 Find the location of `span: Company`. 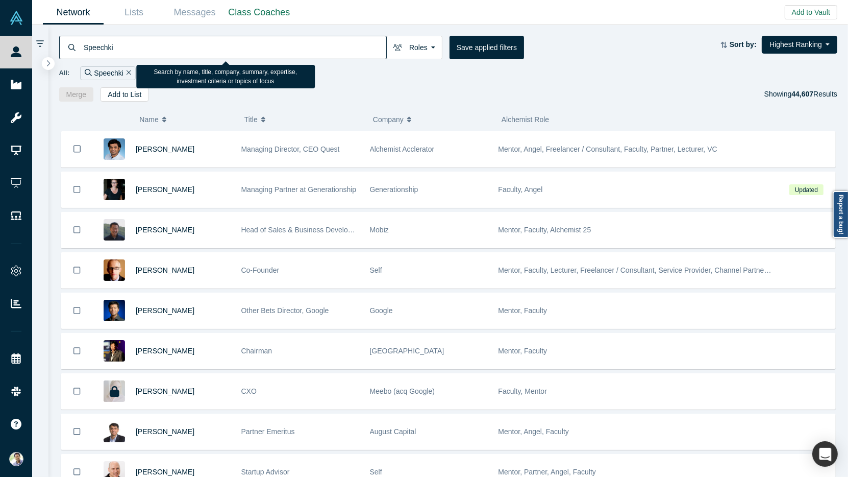

span: Company is located at coordinates (388, 119).